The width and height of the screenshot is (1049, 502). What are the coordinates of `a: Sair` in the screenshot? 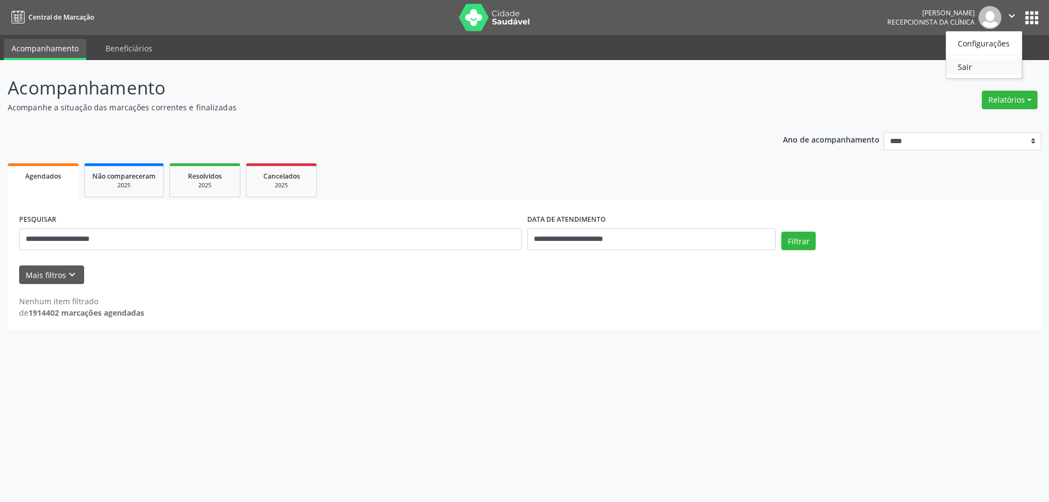 It's located at (984, 67).